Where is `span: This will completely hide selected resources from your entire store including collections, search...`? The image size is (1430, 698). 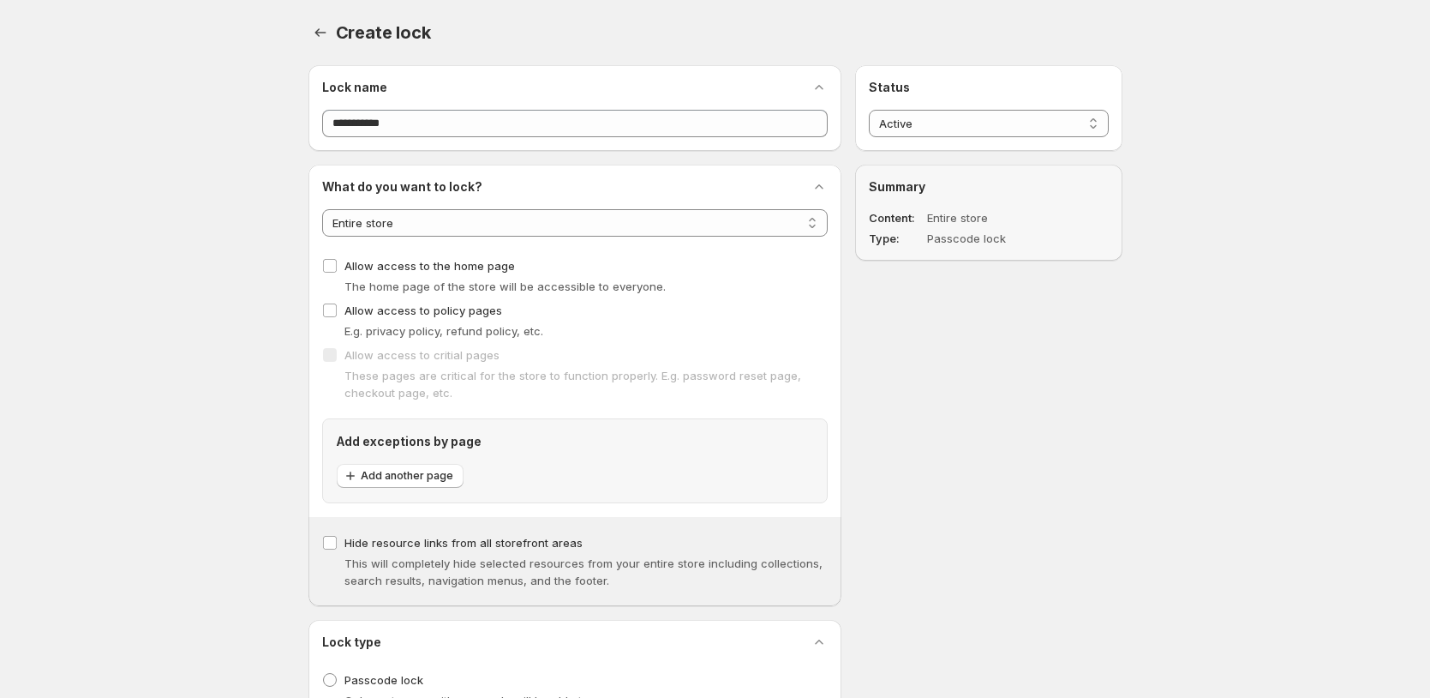 span: This will completely hide selected resources from your entire store including collections, search... is located at coordinates (584, 572).